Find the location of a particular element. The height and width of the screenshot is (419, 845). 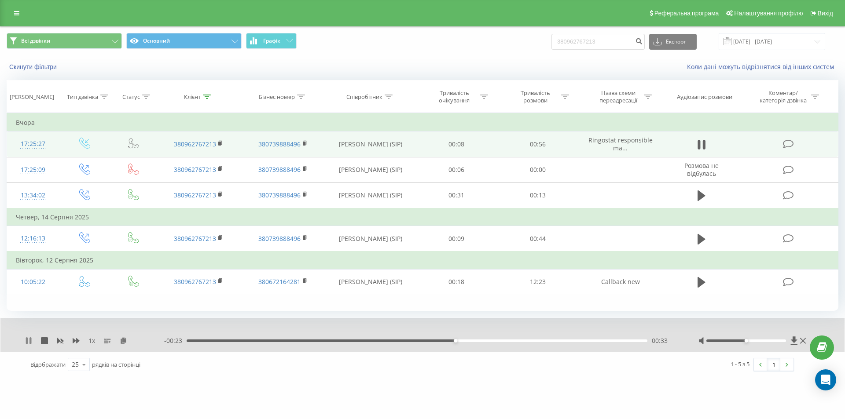

div: 13:34:02 is located at coordinates (33, 195).